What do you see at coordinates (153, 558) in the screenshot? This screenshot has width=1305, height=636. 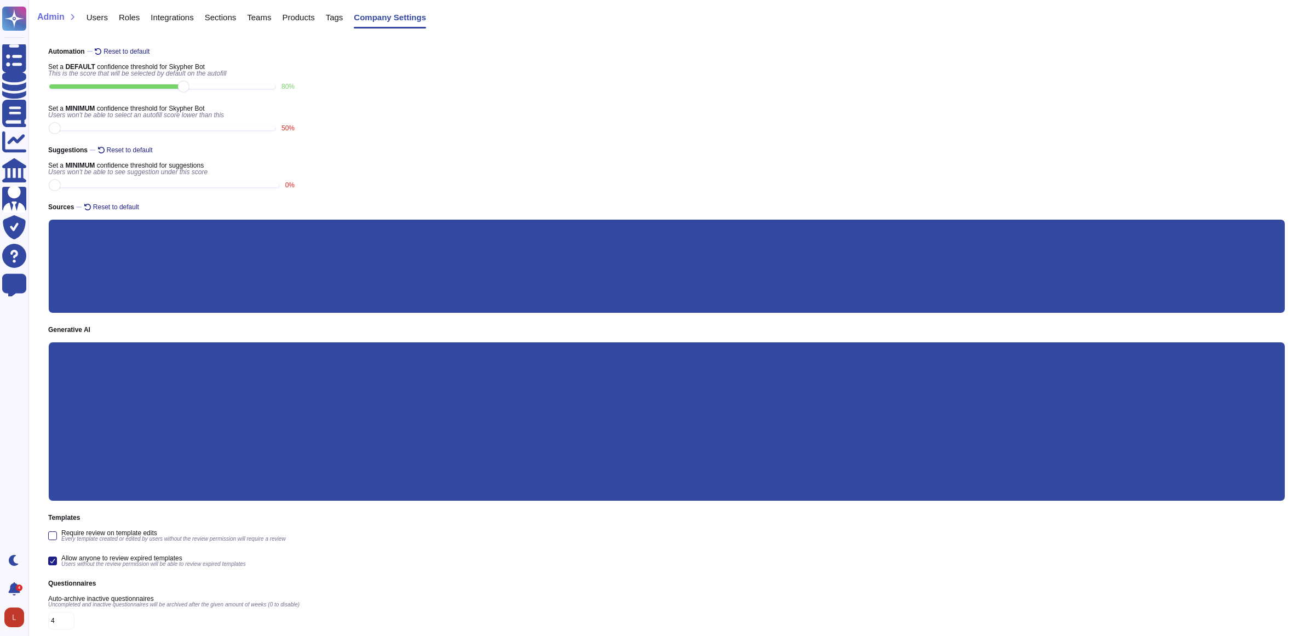 I see `span: Allow anyone to review expired templates` at bounding box center [153, 558].